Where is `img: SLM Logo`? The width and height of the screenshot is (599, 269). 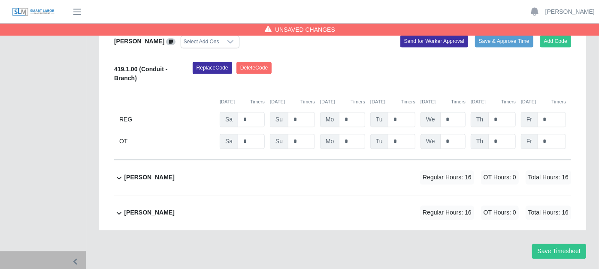 img: SLM Logo is located at coordinates (33, 12).